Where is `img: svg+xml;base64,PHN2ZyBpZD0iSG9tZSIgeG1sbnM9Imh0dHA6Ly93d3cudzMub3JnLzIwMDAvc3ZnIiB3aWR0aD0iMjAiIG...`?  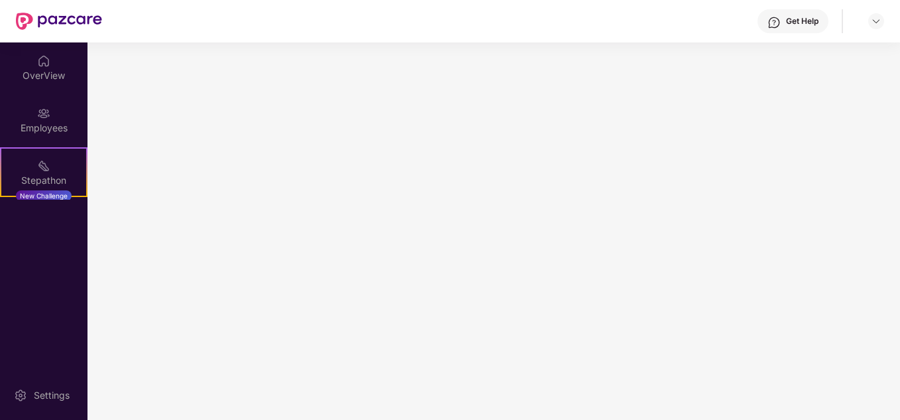
img: svg+xml;base64,PHN2ZyBpZD0iSG9tZSIgeG1sbnM9Imh0dHA6Ly93d3cudzMub3JnLzIwMDAvc3ZnIiB3aWR0aD0iMjAiIG... is located at coordinates (44, 61).